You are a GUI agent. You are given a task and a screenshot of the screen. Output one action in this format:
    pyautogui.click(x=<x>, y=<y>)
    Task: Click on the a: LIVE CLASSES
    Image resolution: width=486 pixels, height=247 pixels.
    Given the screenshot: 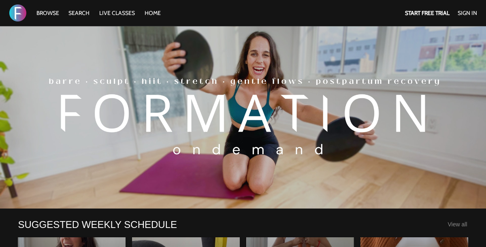 What is the action you would take?
    pyautogui.click(x=117, y=13)
    